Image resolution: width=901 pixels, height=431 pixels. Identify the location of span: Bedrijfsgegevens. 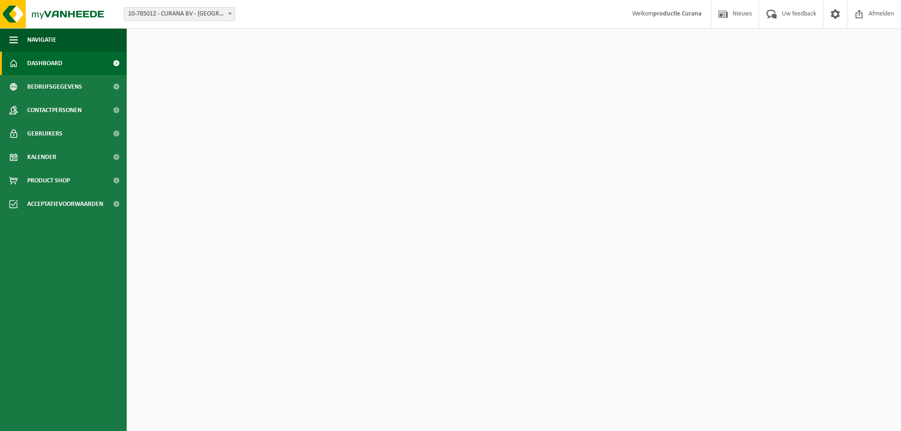
(54, 87).